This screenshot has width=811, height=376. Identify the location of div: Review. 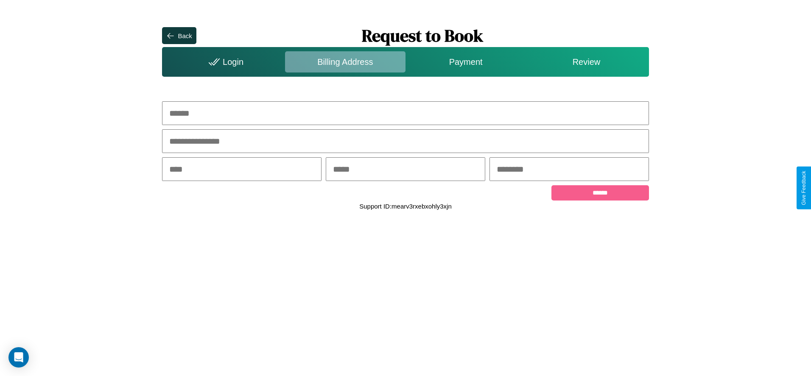
(586, 62).